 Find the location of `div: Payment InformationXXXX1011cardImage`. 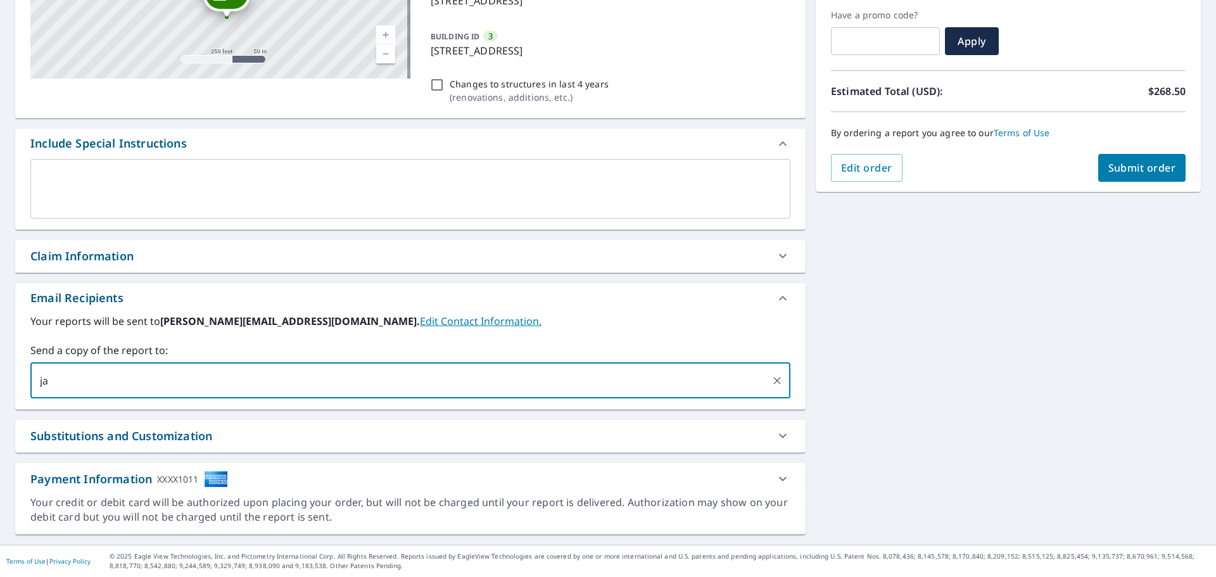

div: Payment InformationXXXX1011cardImage is located at coordinates (411, 479).